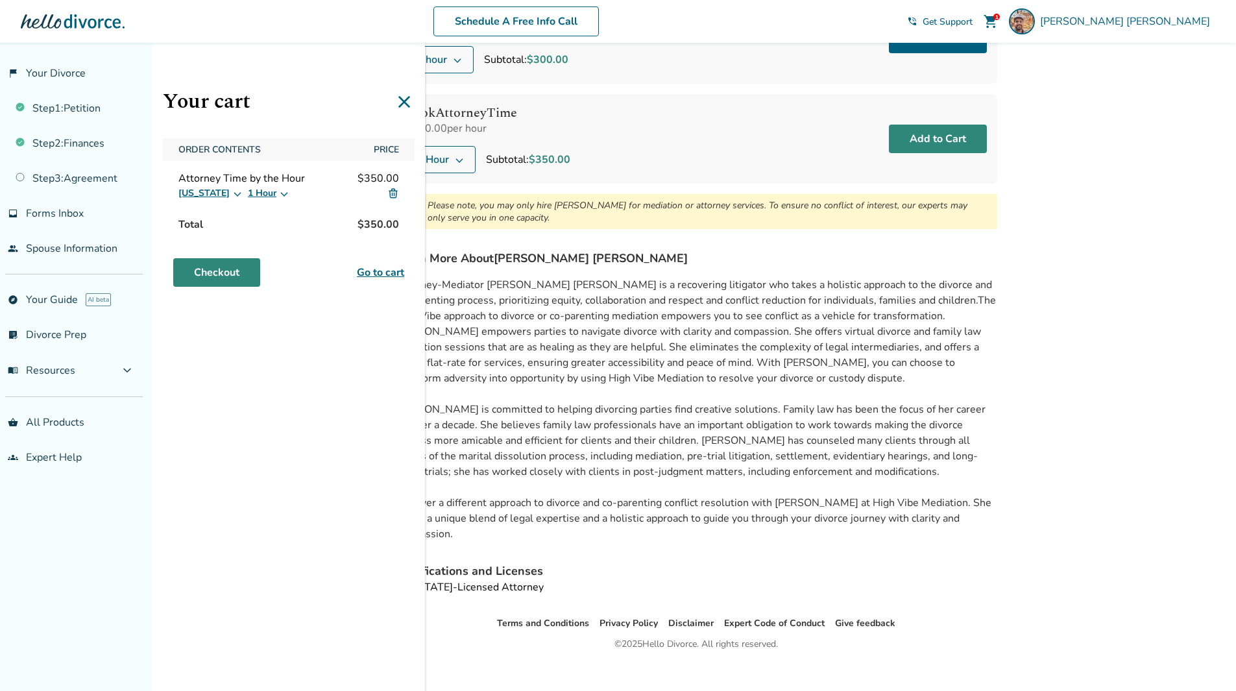 The image size is (1236, 691). I want to click on span: phone_in_talk, so click(912, 21).